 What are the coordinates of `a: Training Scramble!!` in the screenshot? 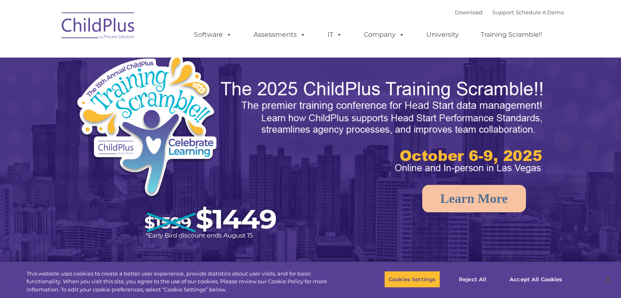 It's located at (511, 35).